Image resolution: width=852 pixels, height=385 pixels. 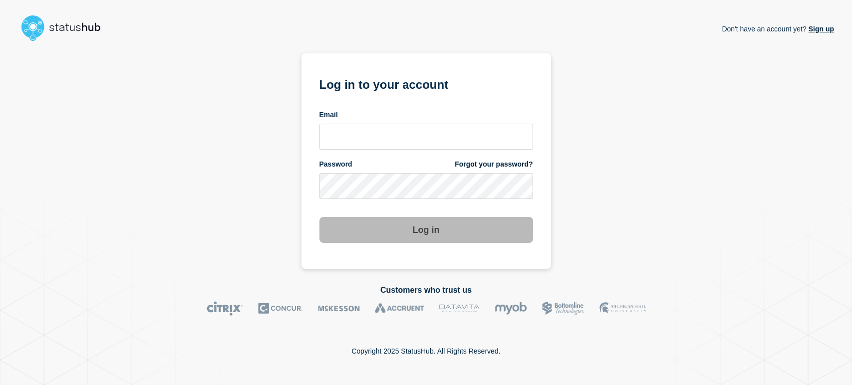 I want to click on span: Password, so click(x=336, y=164).